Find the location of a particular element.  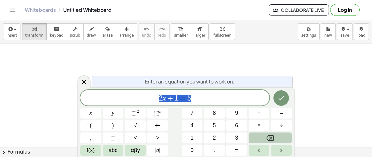

button: Squared is located at coordinates (135, 113).